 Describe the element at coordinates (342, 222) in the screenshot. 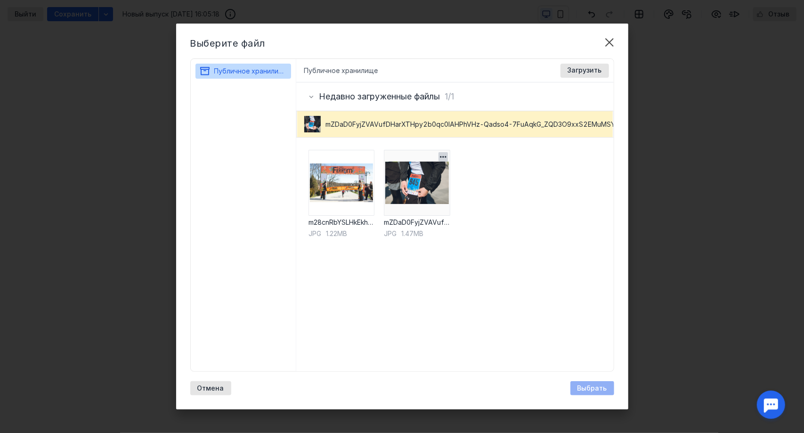

I see `div: m28cnRbYSLHkEkhR4YDMfCOA7UYOhSC5nIg2zyUYB0DAdtdbuiB1h6X_bYLqvXmwhfz8B3A-KSRoL_u4vVkO1AQV` at that location.